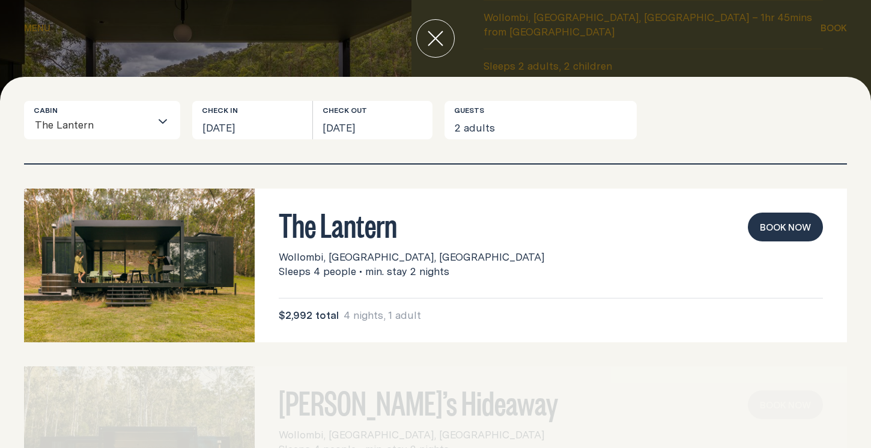 This screenshot has height=448, width=871. I want to click on input: Search for option, so click(123, 126).